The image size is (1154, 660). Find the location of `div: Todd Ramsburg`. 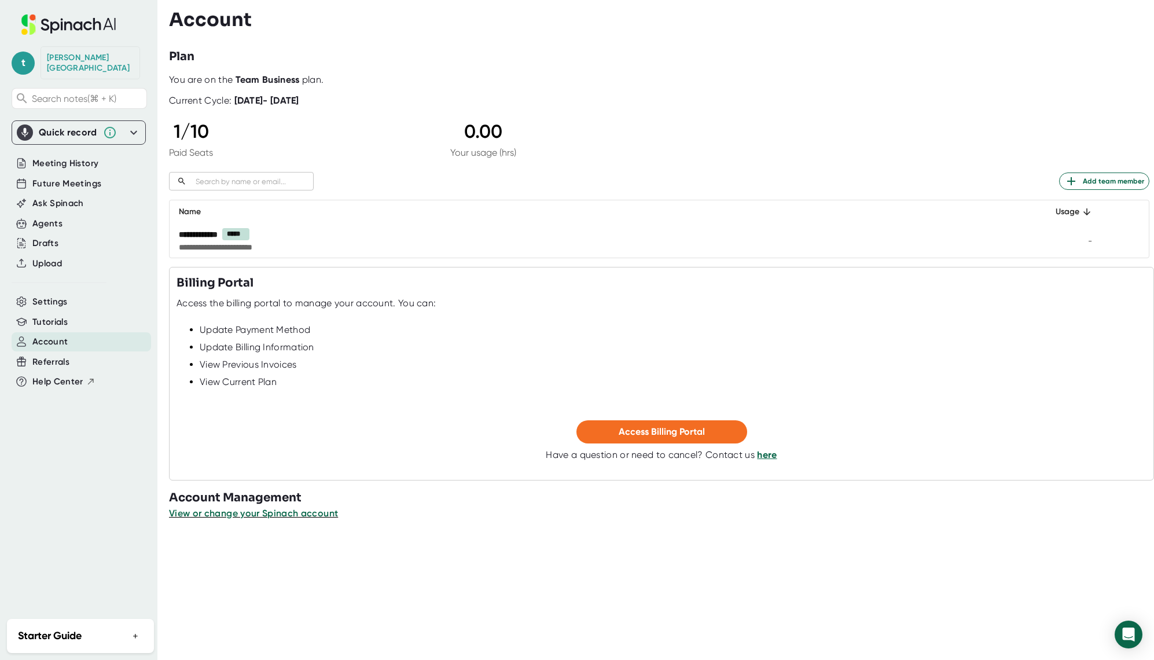

div: Todd Ramsburg is located at coordinates (90, 63).